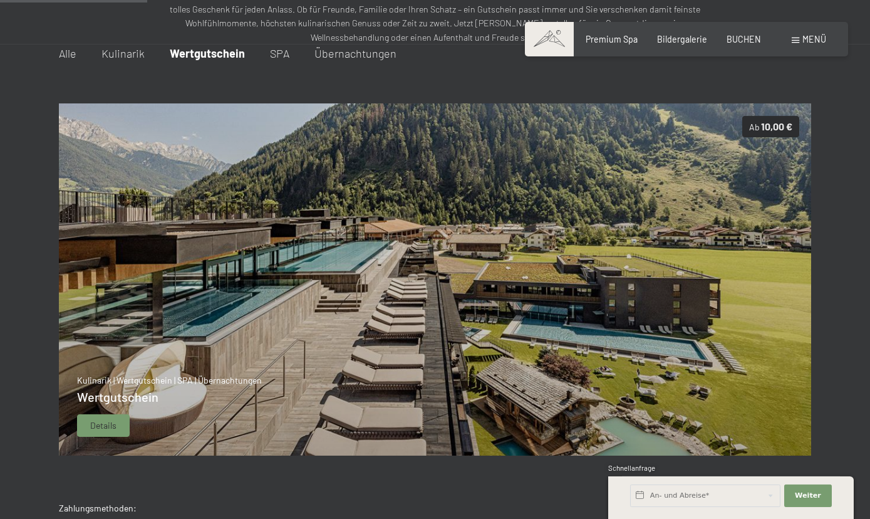  Describe the element at coordinates (611, 39) in the screenshot. I see `span: Premium Spa` at that location.